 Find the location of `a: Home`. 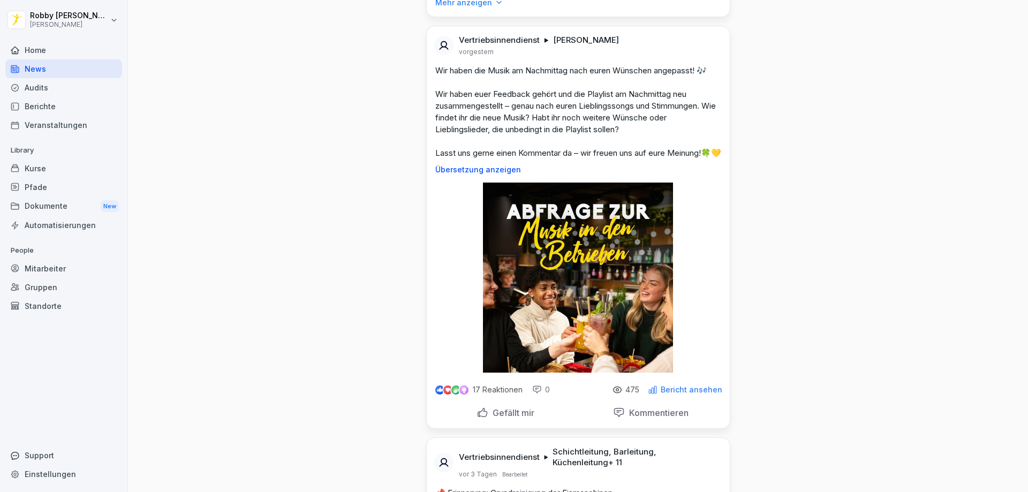

a: Home is located at coordinates (64, 50).